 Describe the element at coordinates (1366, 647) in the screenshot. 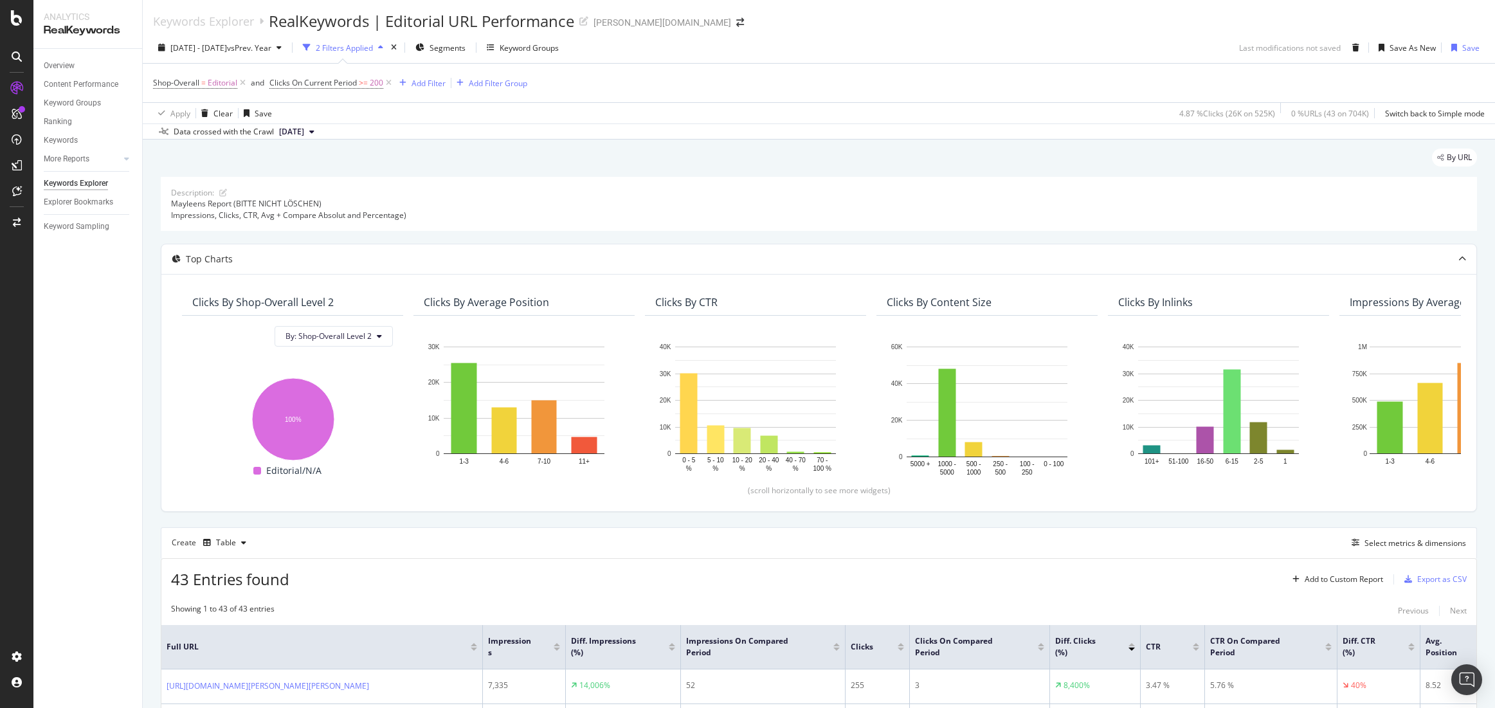

I see `span: Diff. CTR (%)` at that location.